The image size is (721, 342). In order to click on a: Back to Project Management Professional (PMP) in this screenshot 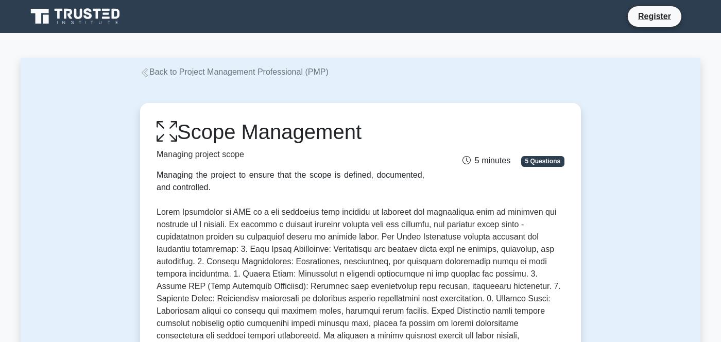, I will do `click(234, 72)`.